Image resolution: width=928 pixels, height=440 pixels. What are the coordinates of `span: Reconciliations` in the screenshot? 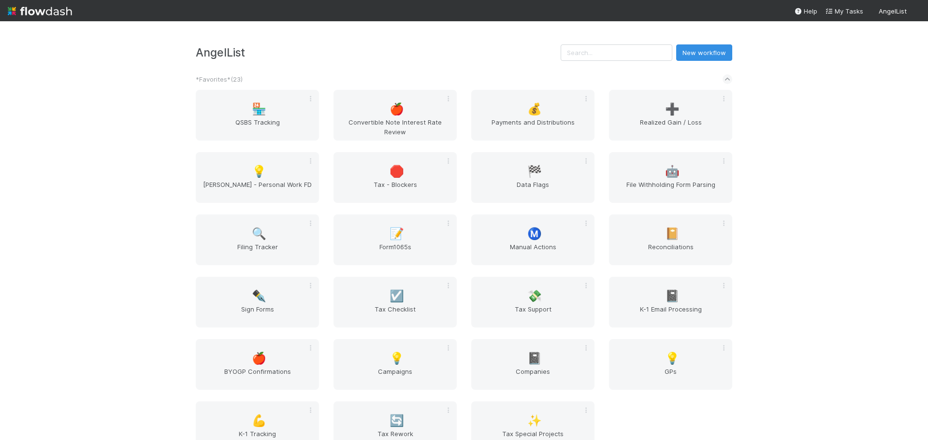 It's located at (671, 252).